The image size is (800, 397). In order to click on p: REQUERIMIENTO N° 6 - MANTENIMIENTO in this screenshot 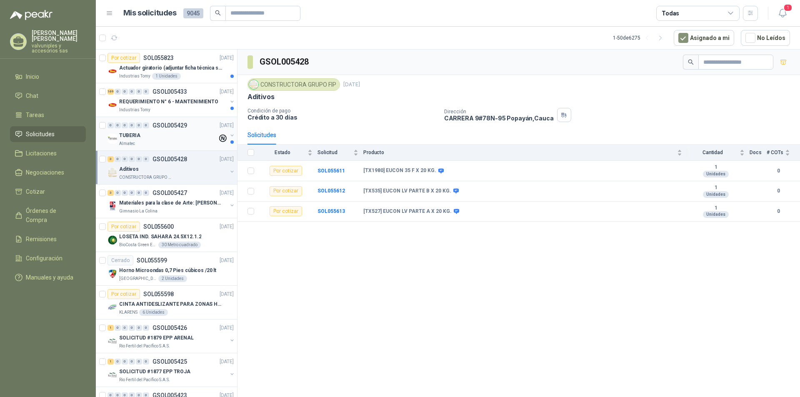, I will do `click(169, 102)`.